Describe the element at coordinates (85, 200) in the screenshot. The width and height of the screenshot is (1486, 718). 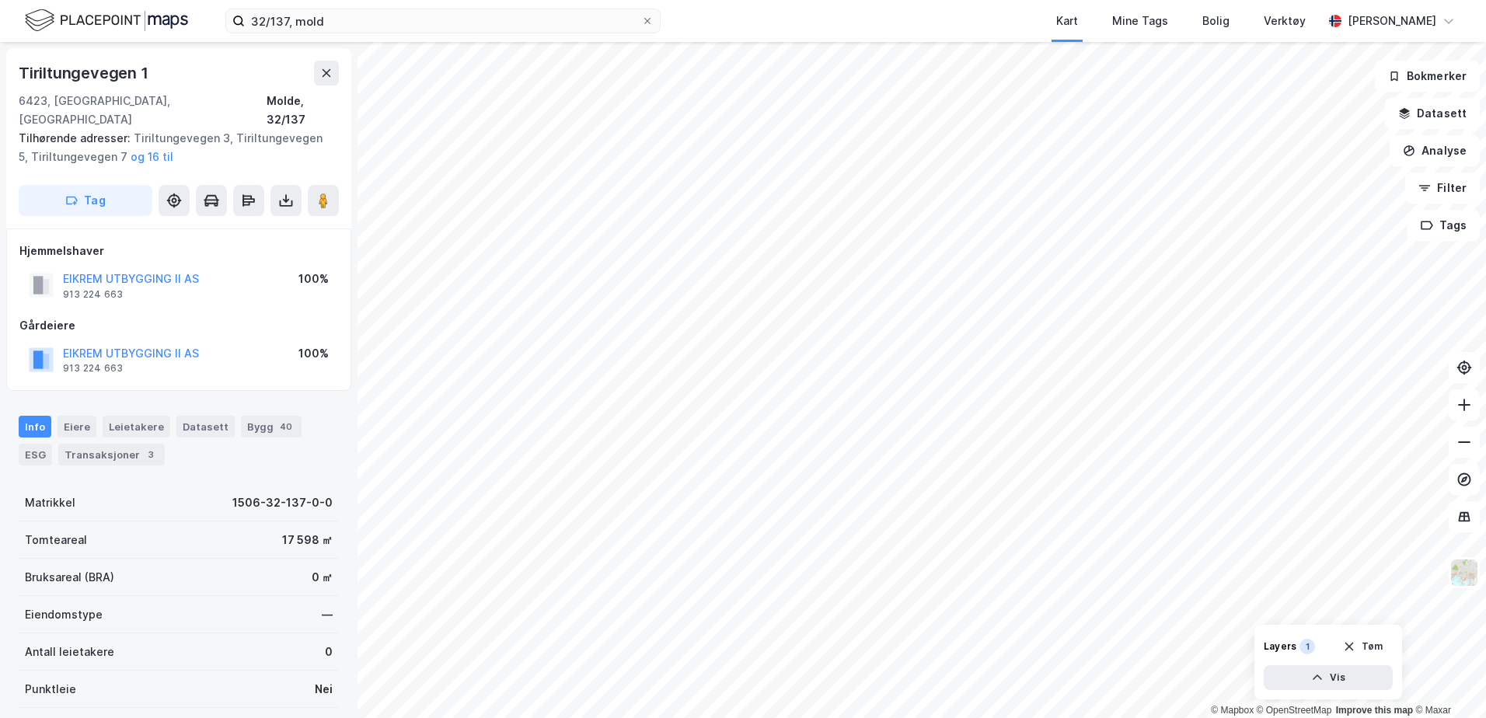
I see `button: Tag` at that location.